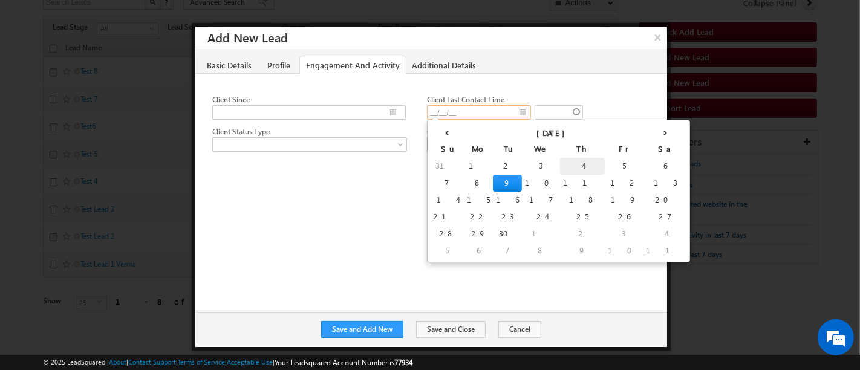 This screenshot has width=860, height=370. Describe the element at coordinates (437, 37) in the screenshot. I see `h3: Add New Lead` at that location.